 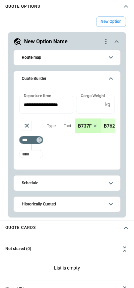 What do you see at coordinates (67, 269) in the screenshot?
I see `p: List is empty` at bounding box center [67, 269].